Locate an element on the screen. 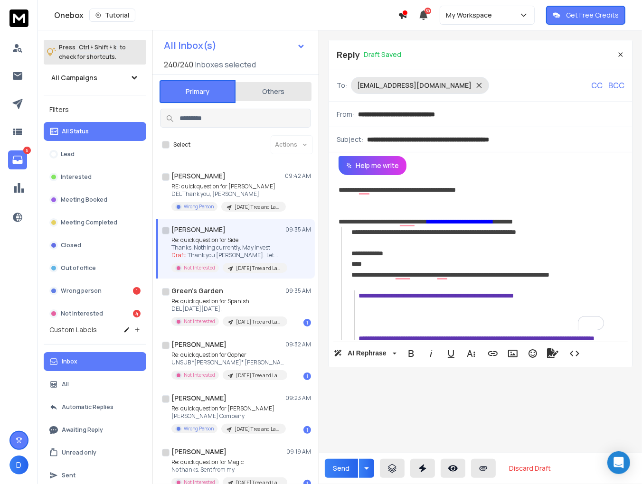  button: Lead is located at coordinates (95, 154).